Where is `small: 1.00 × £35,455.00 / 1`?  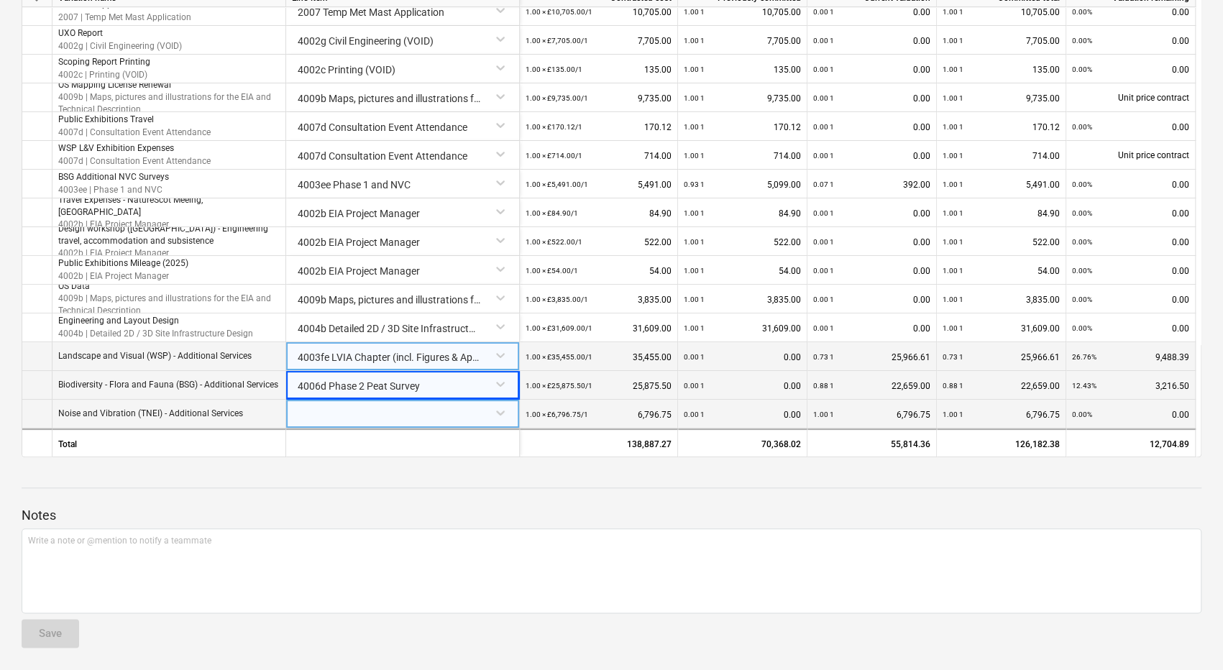
small: 1.00 × £35,455.00 / 1 is located at coordinates (558, 357).